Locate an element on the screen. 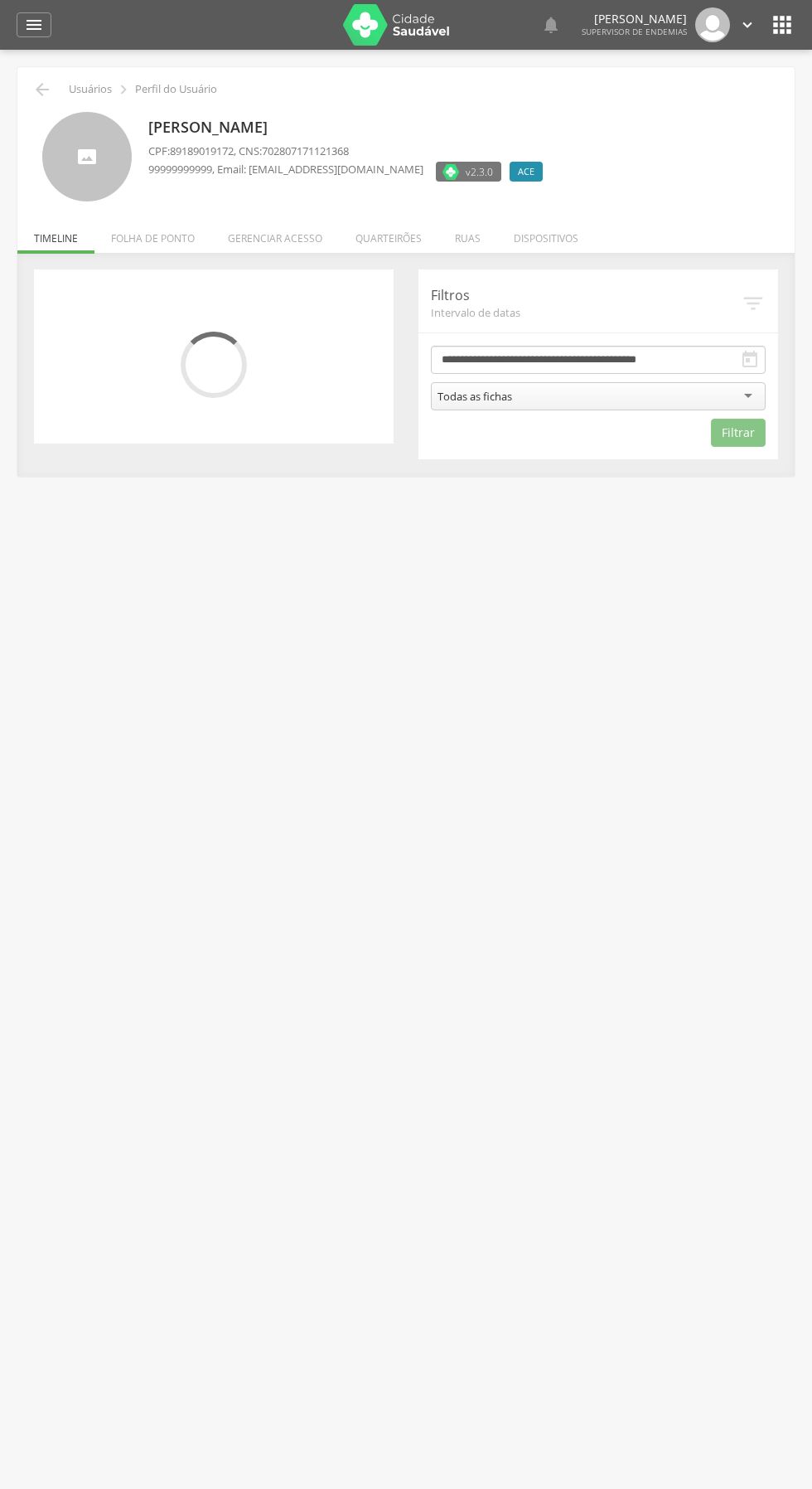  span: 89189019172 is located at coordinates (202, 151).